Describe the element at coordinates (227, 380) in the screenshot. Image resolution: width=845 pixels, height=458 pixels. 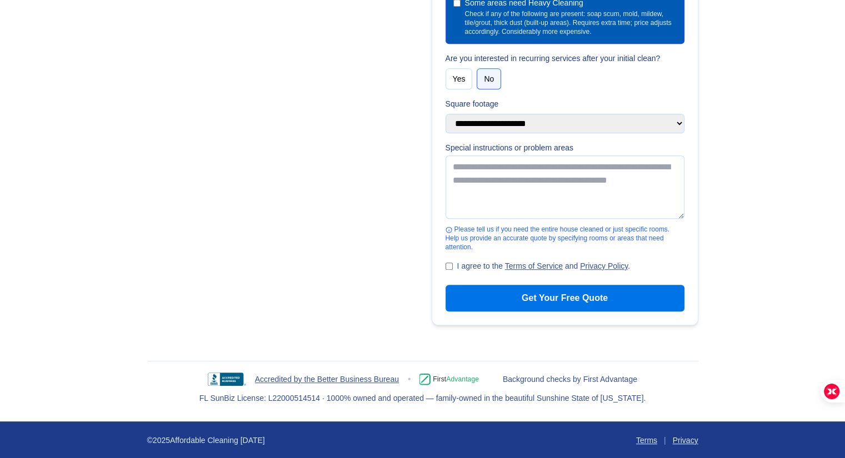
I see `img: BBB Accredited` at that location.